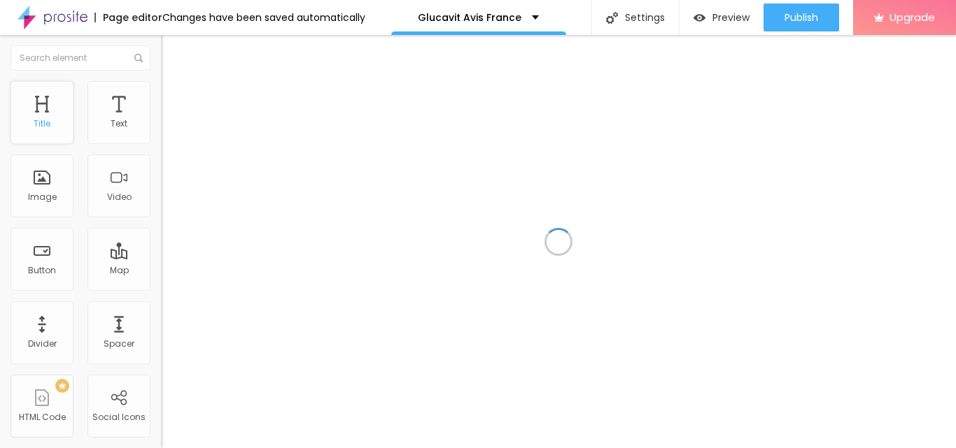 Image resolution: width=956 pixels, height=448 pixels. I want to click on div: Video, so click(119, 197).